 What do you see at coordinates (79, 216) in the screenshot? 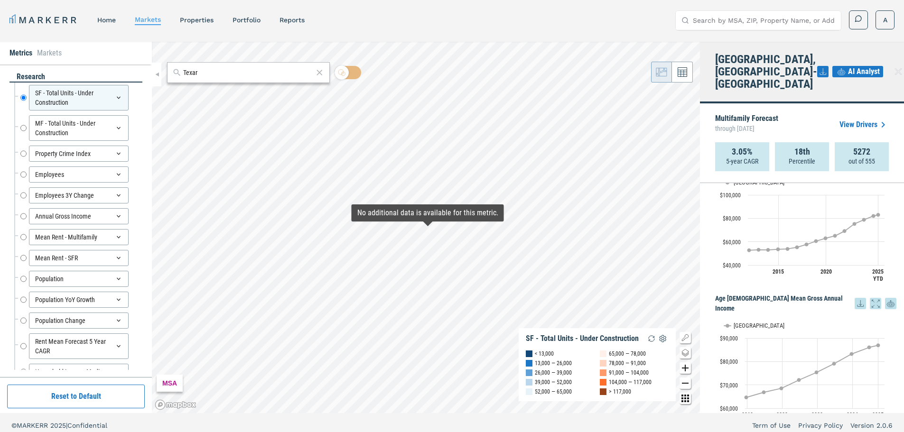
I see `div: Annual Gross Income` at bounding box center [79, 216].